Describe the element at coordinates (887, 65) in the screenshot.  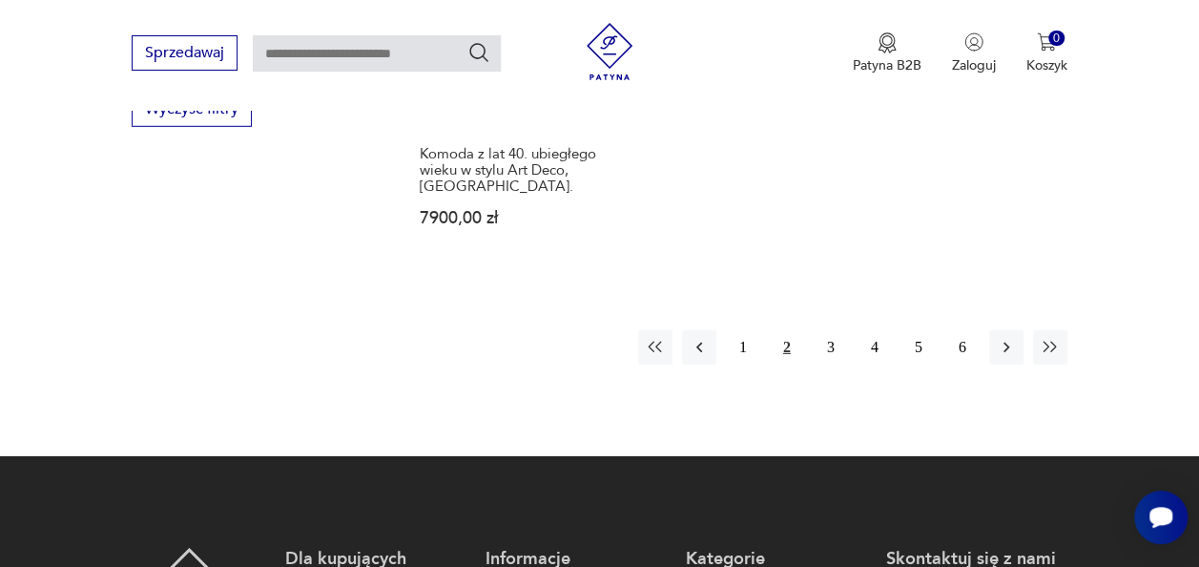
I see `p: Patyna B2B` at that location.